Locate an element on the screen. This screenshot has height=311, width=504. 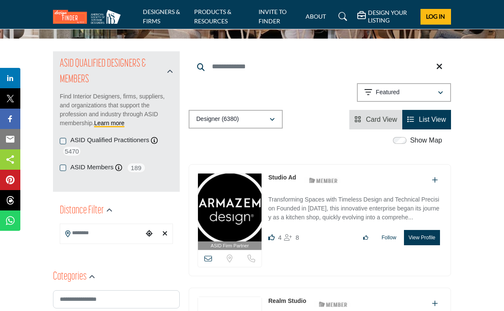
span: Card View is located at coordinates (381, 119).